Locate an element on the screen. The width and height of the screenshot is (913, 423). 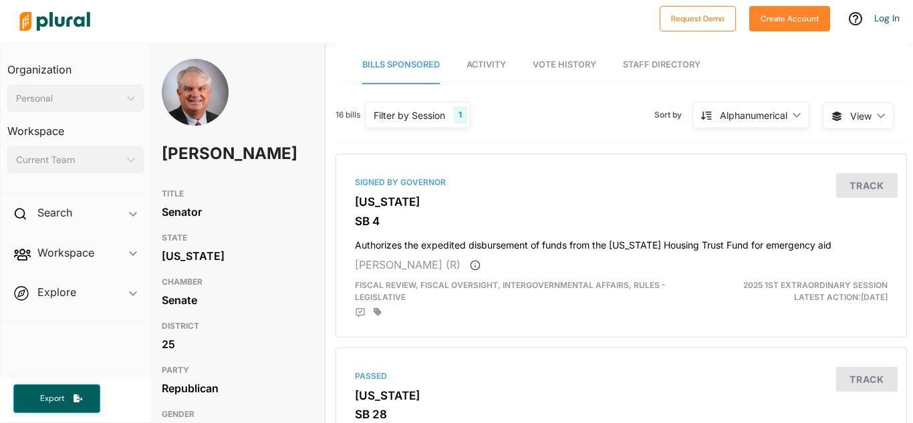
span: Sort by is located at coordinates (673, 115).